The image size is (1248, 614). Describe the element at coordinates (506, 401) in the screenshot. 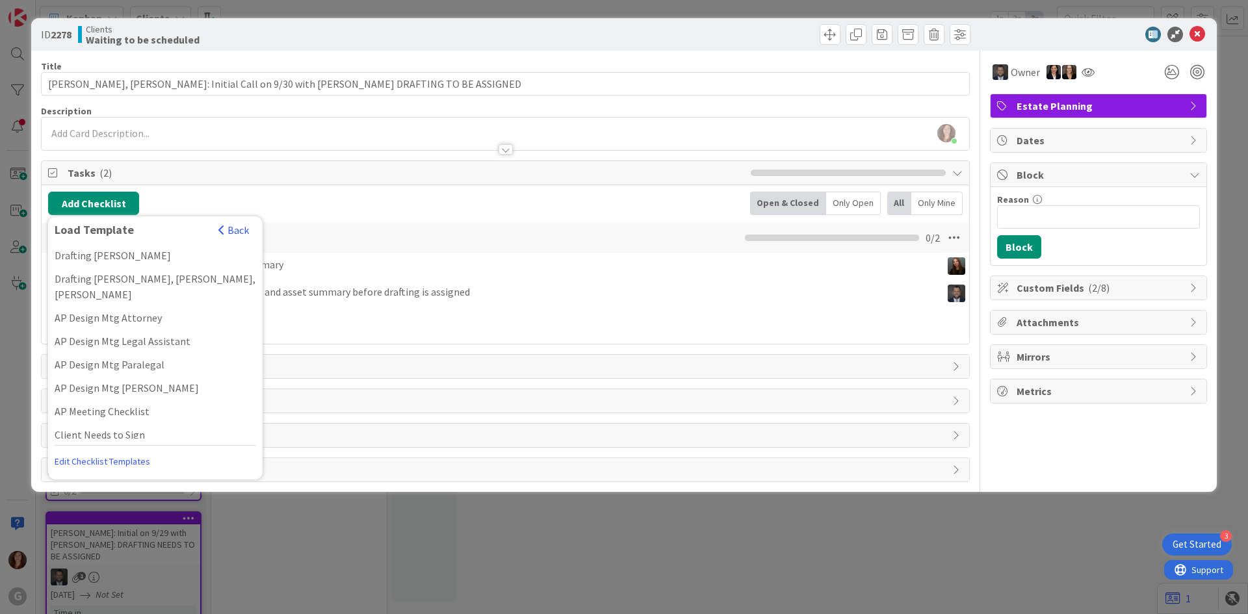

I see `span: Comments` at that location.